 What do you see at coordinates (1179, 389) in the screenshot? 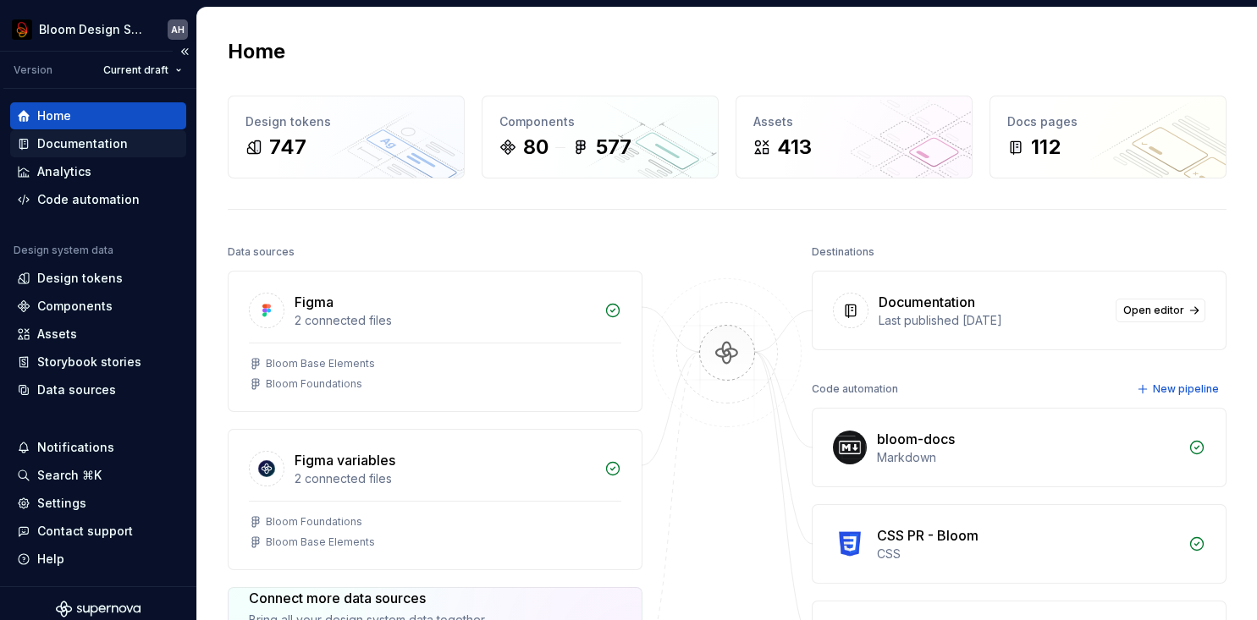
I see `button: New pipeline` at bounding box center [1179, 389].